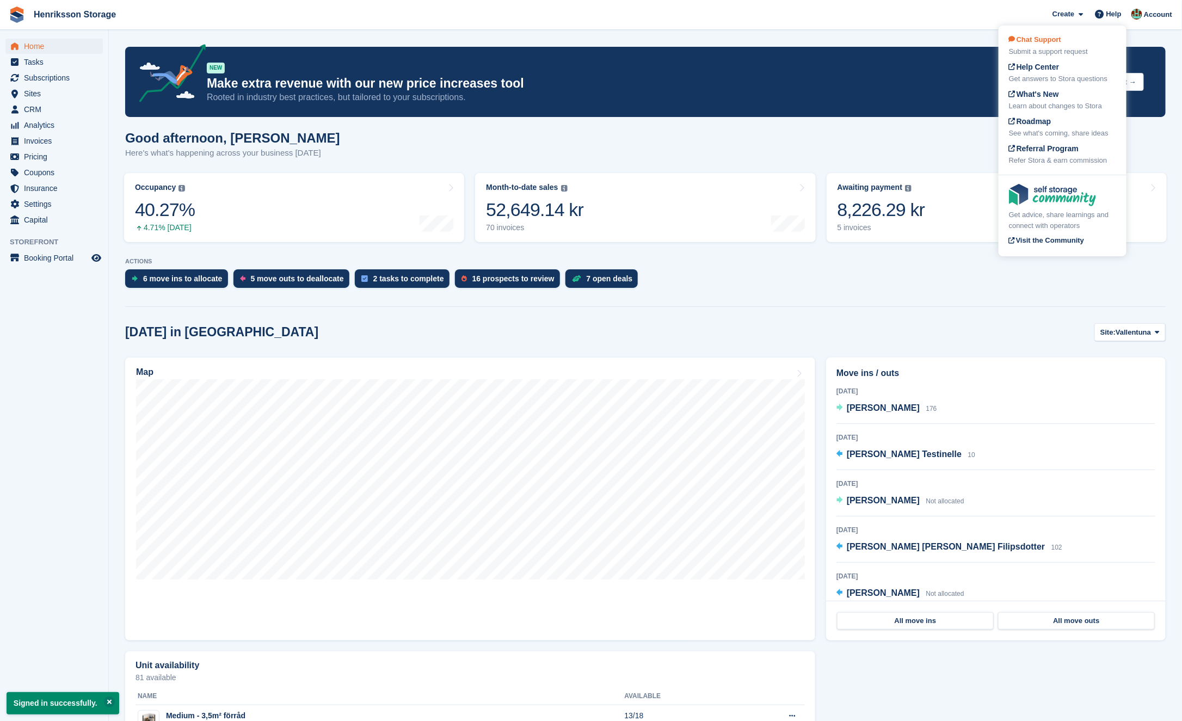  I want to click on span: Create, so click(1063, 14).